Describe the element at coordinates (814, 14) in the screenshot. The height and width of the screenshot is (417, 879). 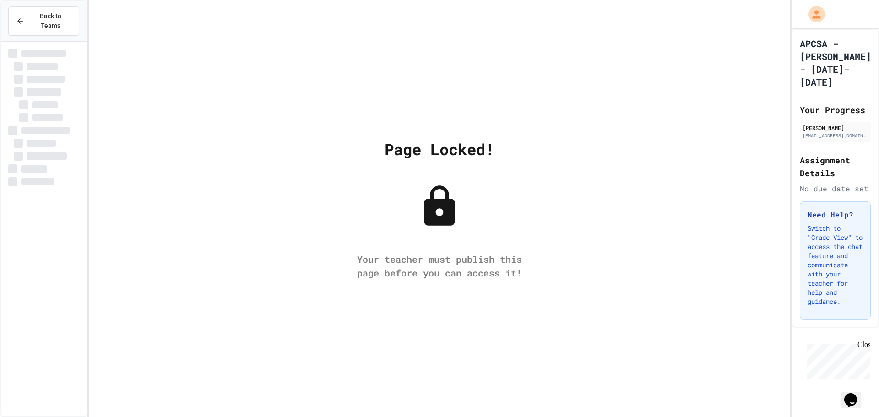
I see `div: My Account` at that location.